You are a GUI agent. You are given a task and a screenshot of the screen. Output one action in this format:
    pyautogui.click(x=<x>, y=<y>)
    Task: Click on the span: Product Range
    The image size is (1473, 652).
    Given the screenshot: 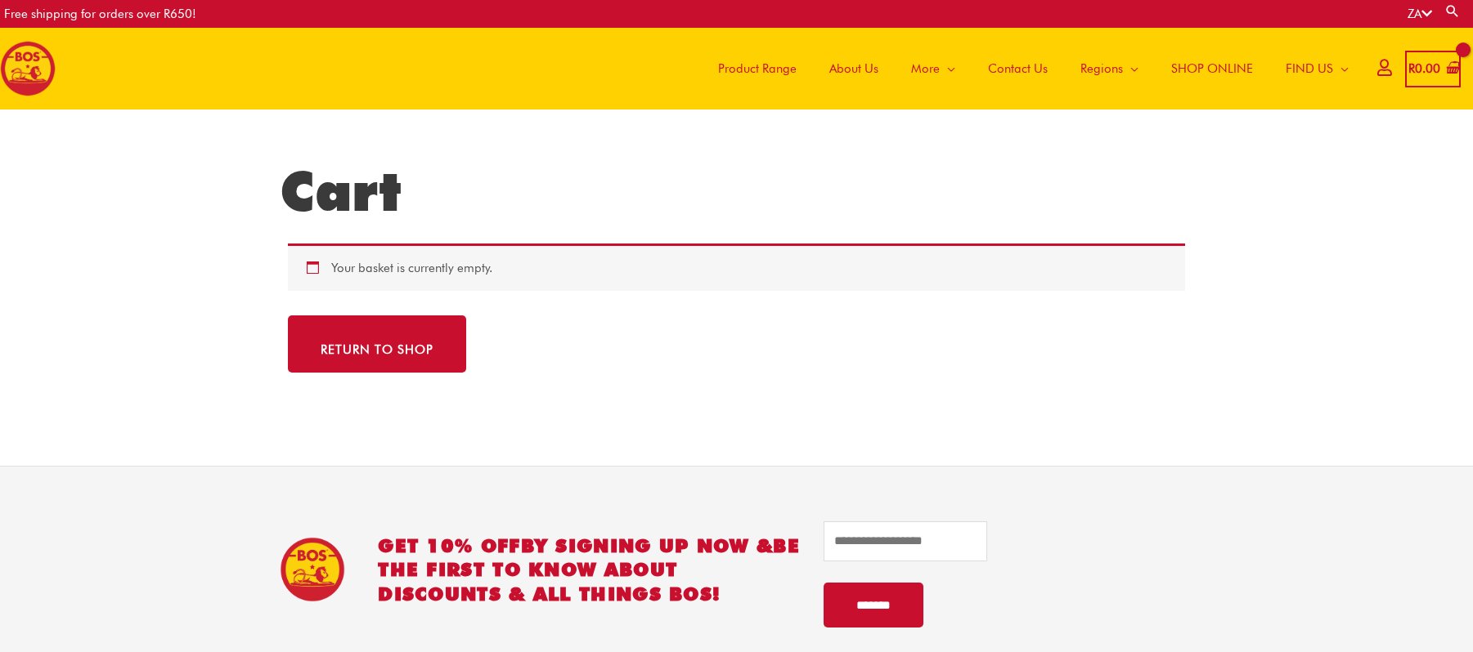 What is the action you would take?
    pyautogui.click(x=757, y=69)
    